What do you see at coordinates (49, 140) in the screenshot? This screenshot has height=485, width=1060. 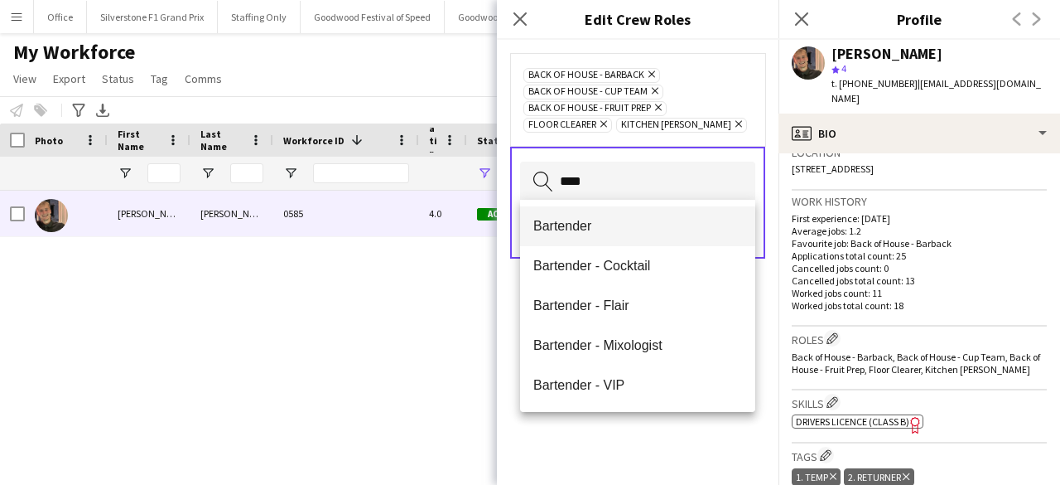 I see `span: Photo` at bounding box center [49, 140].